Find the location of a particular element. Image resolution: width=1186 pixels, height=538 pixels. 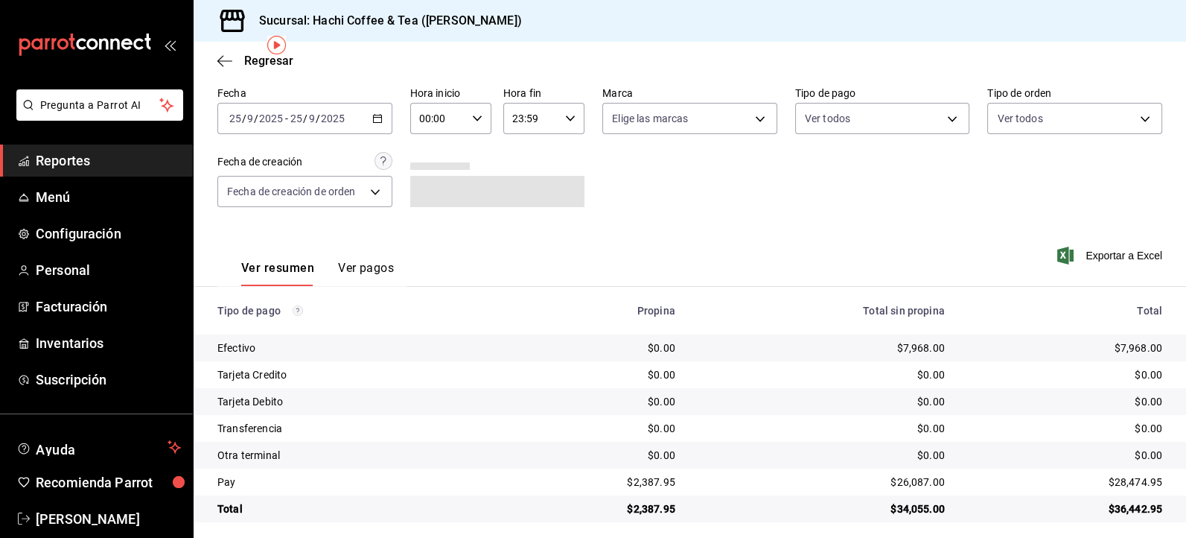

button: Pregunta a Parrot AI is located at coordinates (100, 105).